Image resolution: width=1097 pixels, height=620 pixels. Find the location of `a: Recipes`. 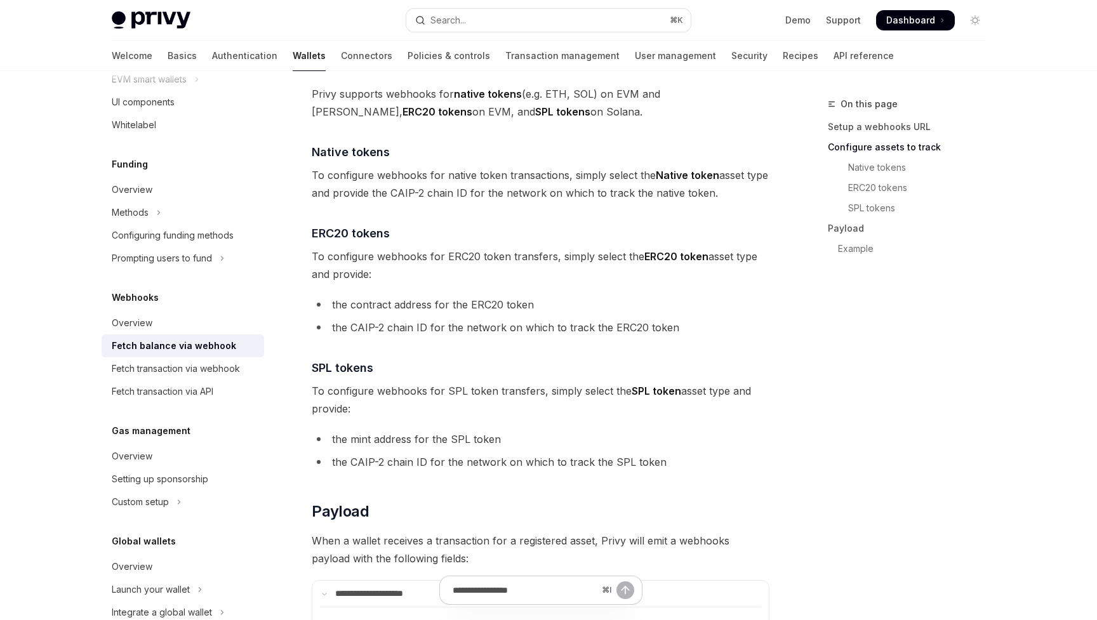

a: Recipes is located at coordinates (801, 56).